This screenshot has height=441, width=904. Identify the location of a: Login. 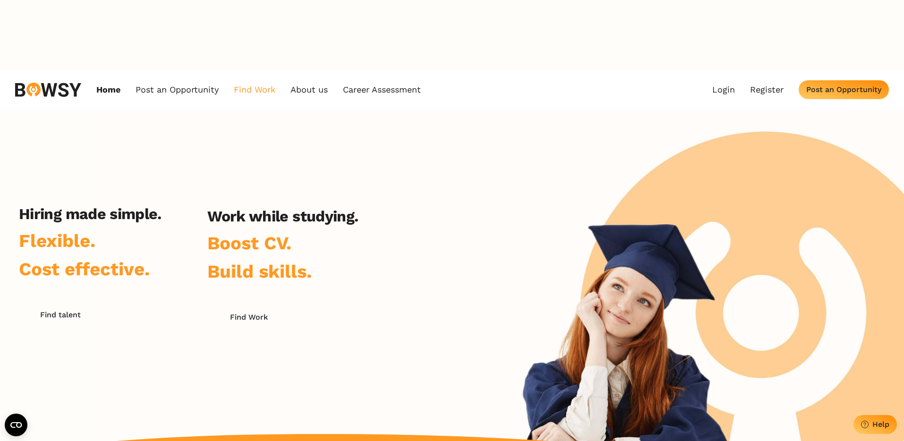
(724, 90).